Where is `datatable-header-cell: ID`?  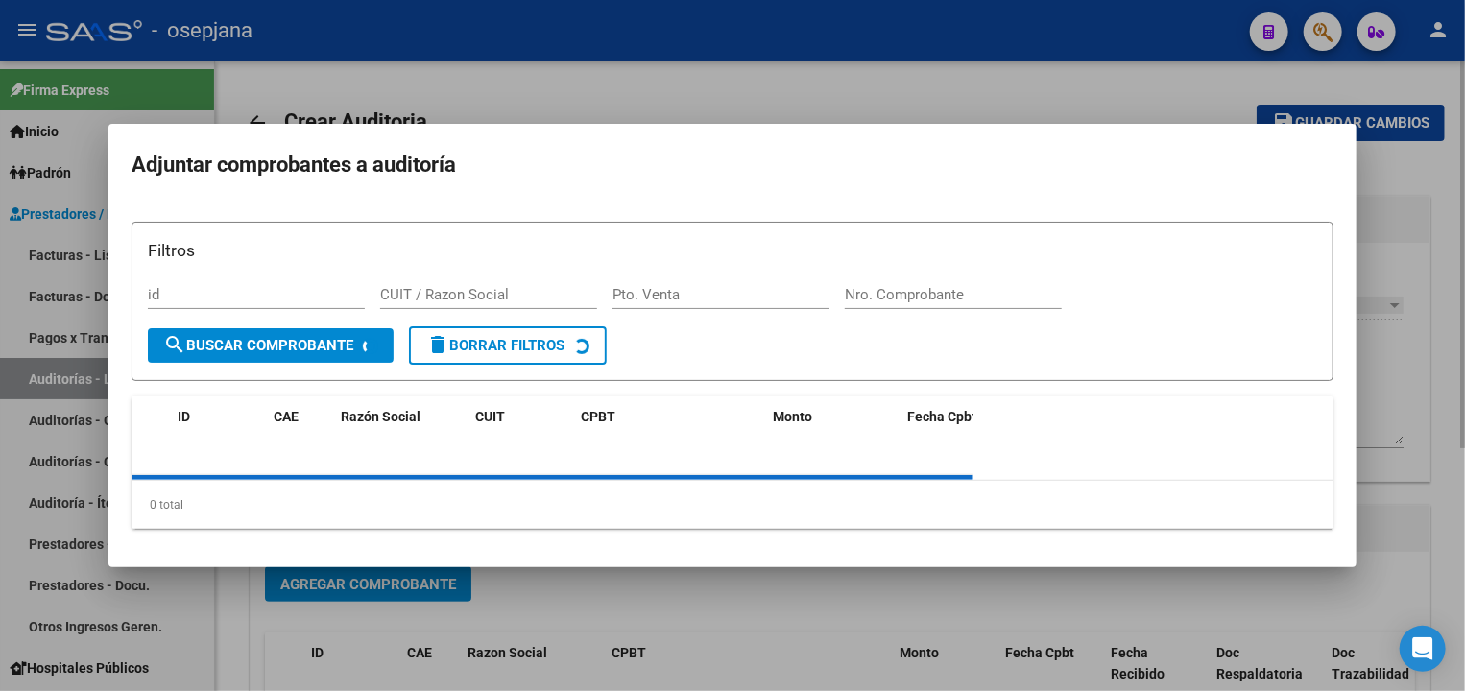
datatable-header-cell: ID is located at coordinates (218, 428).